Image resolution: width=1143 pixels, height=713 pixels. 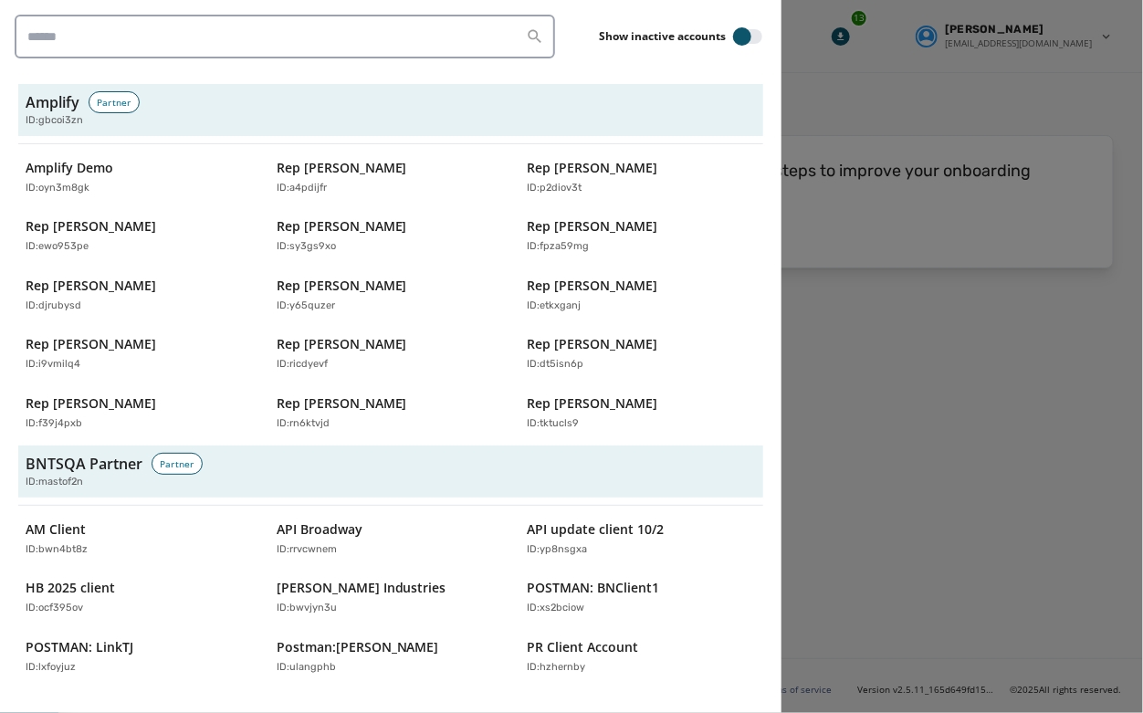 What do you see at coordinates (554, 188) in the screenshot?
I see `p: ID: p2diov3t` at bounding box center [554, 188].